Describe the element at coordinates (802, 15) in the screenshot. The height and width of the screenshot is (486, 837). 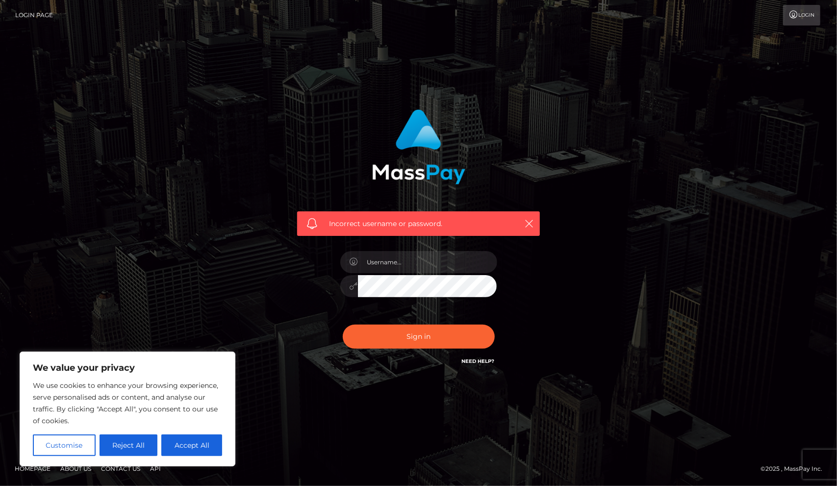
I see `a: Login` at that location.